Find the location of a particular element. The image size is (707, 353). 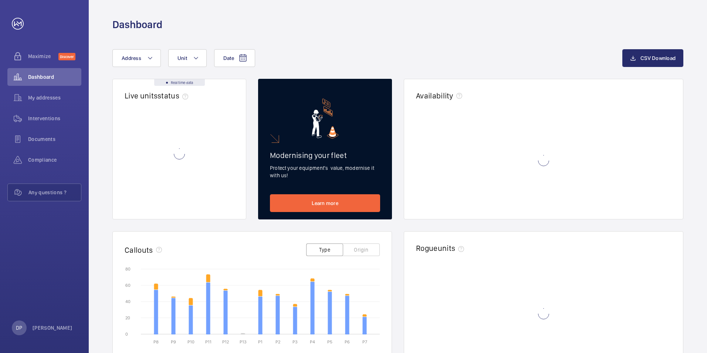

text: P11 is located at coordinates (208, 341).